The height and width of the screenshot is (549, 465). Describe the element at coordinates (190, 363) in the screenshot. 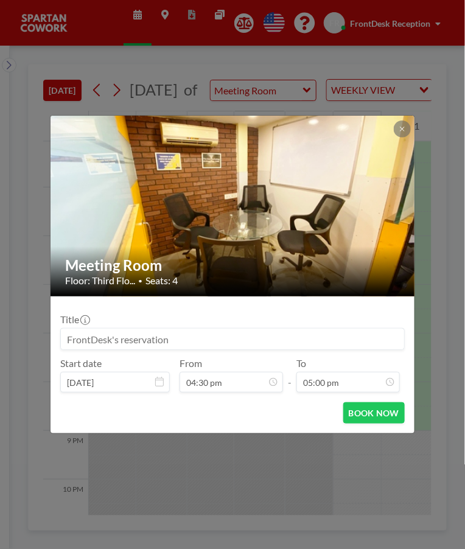

I see `label: From` at that location.